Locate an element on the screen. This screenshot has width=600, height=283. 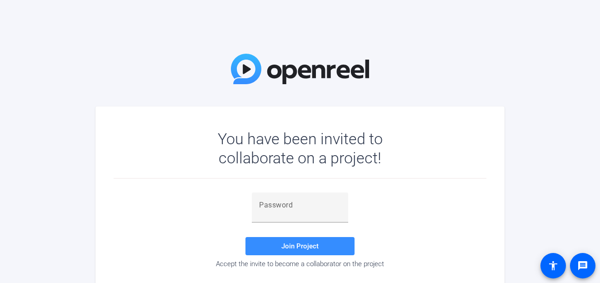
input: Password is located at coordinates (300, 205).